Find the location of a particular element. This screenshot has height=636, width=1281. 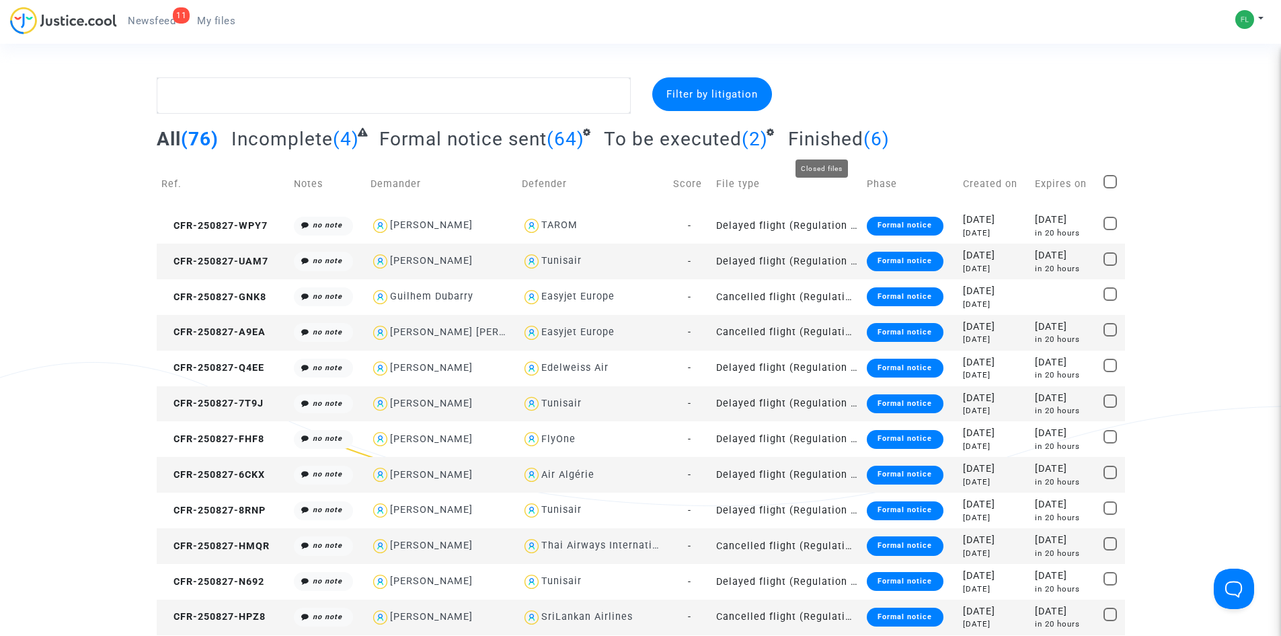

a: 11Newsfeed is located at coordinates (151, 21).